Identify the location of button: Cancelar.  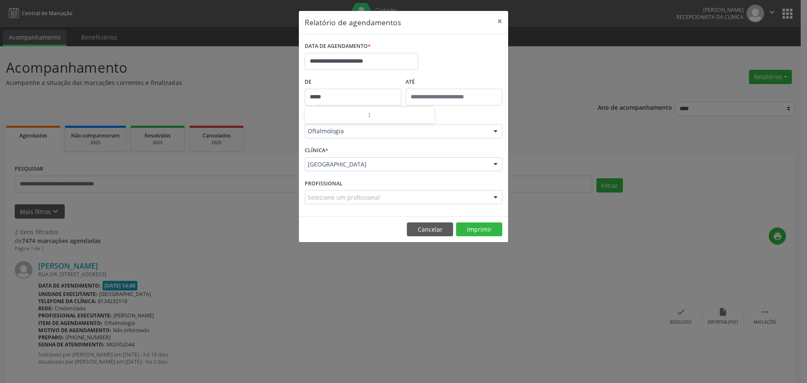
(430, 229).